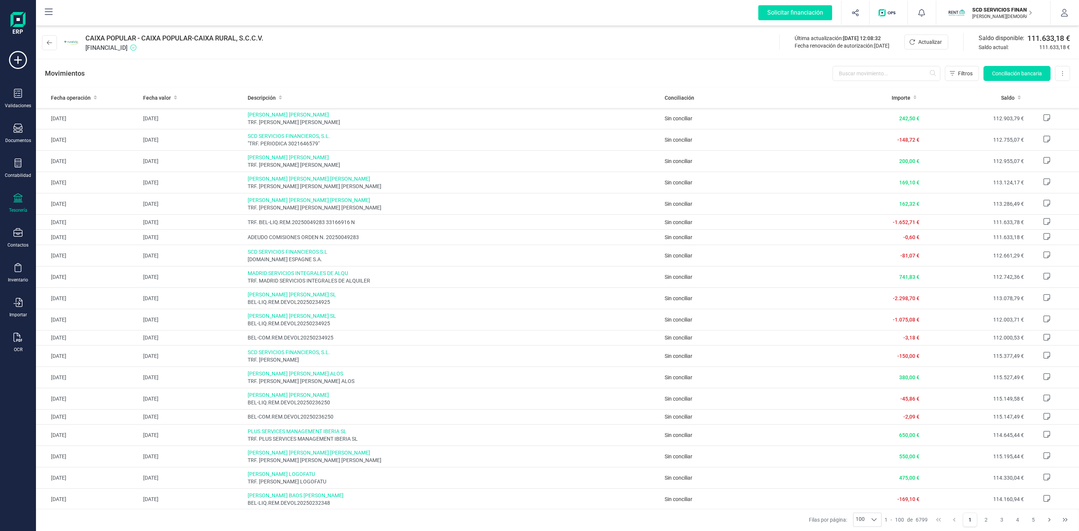  I want to click on span: TRF. MADRID SERVICIOS INTEGRALES DE ALQUILER, so click(453, 281).